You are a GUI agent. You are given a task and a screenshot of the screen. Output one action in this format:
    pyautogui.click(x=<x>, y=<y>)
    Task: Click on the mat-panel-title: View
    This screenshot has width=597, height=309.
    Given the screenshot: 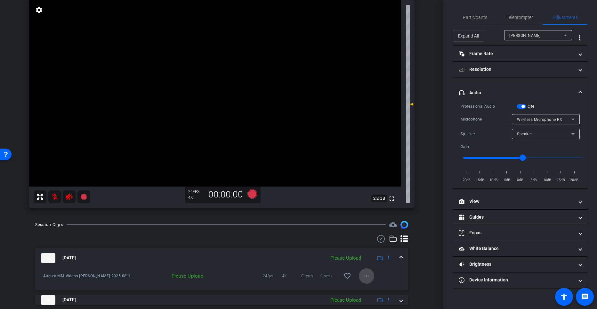 What is the action you would take?
    pyautogui.click(x=517, y=201)
    